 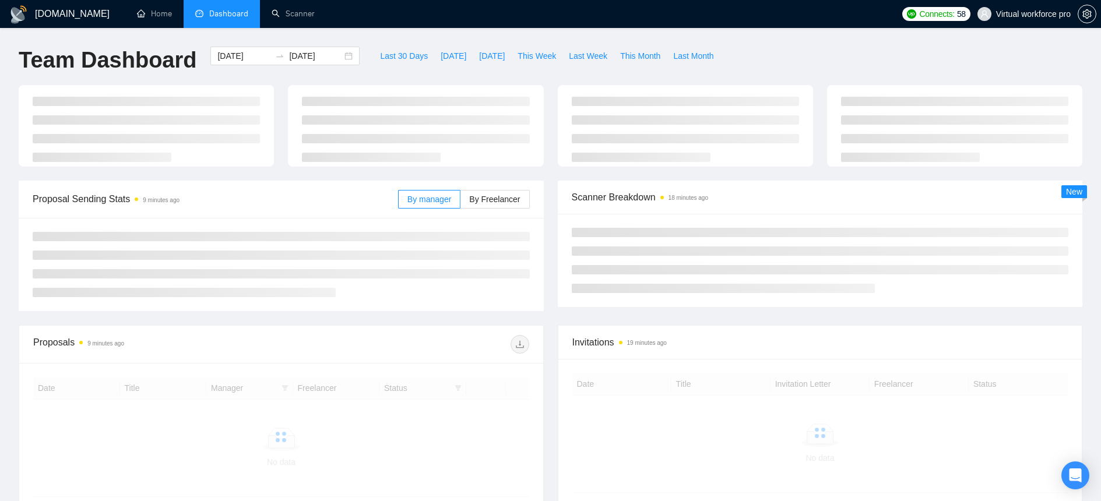 I want to click on span: This Week, so click(x=537, y=56).